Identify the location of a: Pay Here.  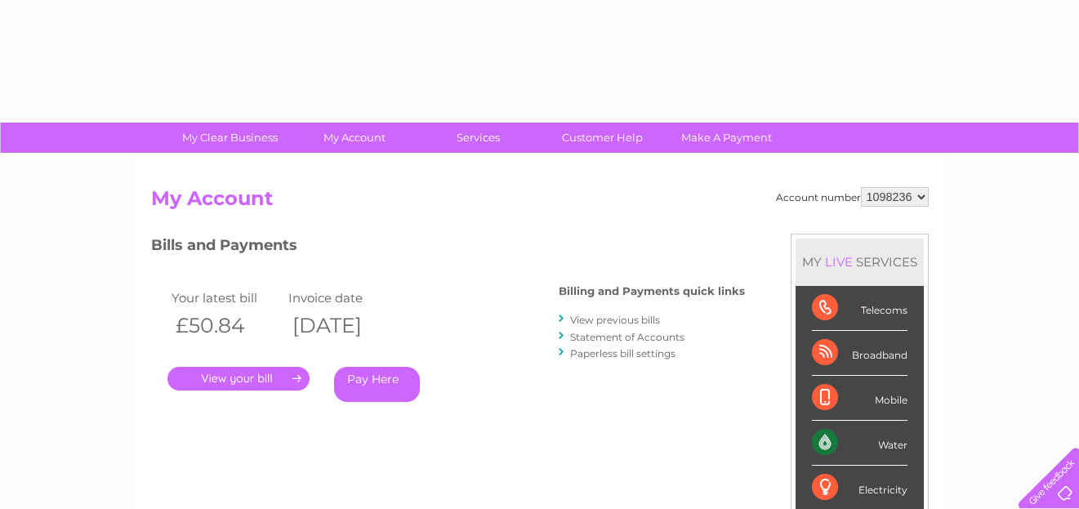
(376, 384).